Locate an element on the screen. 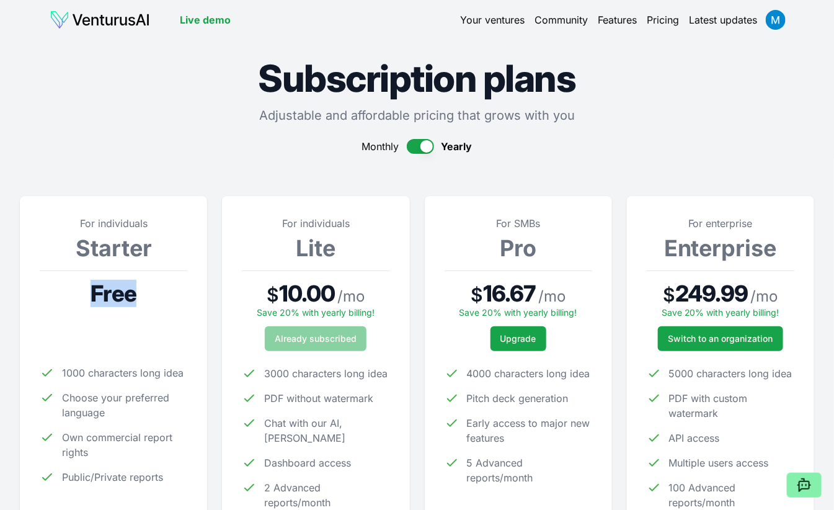 Image resolution: width=834 pixels, height=510 pixels. a: Switch to an organization is located at coordinates (721, 339).